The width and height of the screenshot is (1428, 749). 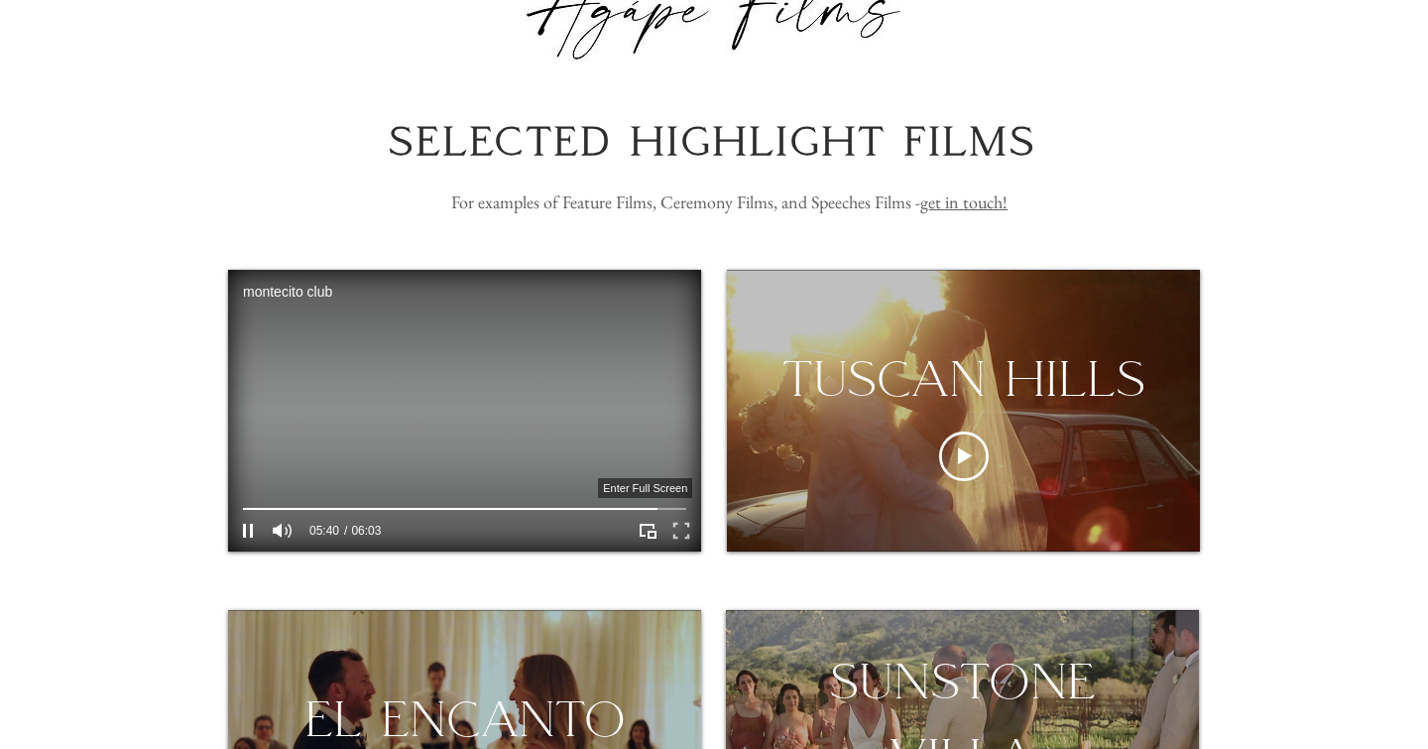 I want to click on button: Play video, so click(x=964, y=456).